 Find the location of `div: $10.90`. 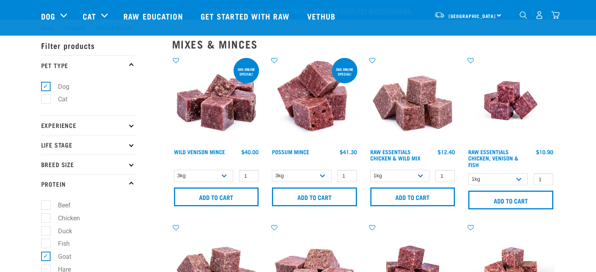

div: $10.90 is located at coordinates (545, 152).